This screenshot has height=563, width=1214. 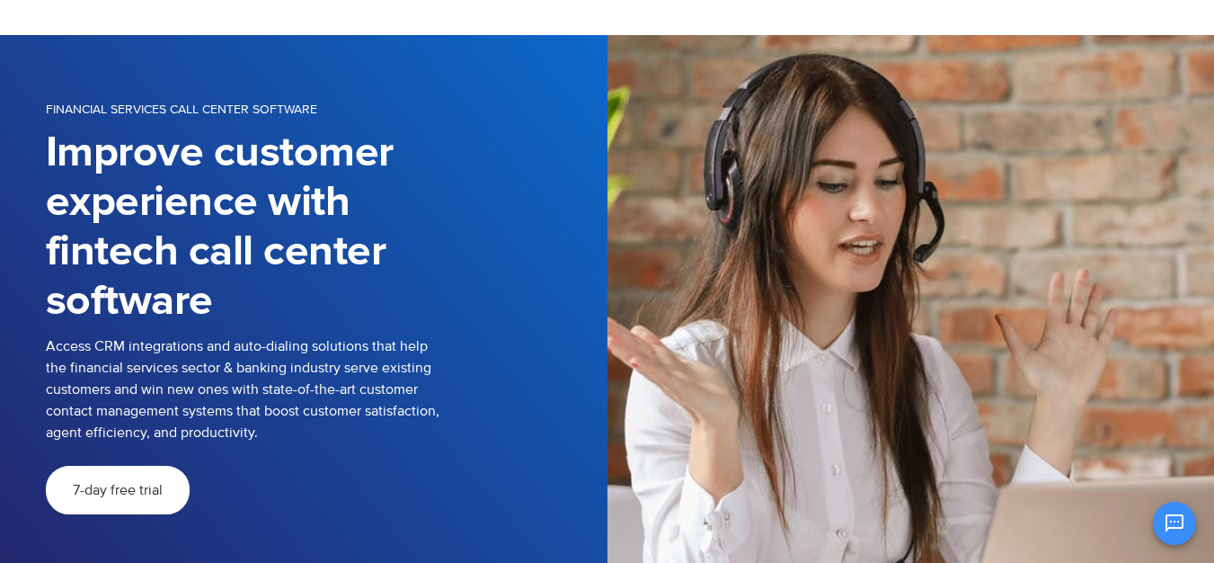 I want to click on p: Access CRM integrations and auto-dialing solutions that help the financial services sector & bank..., so click(x=248, y=389).